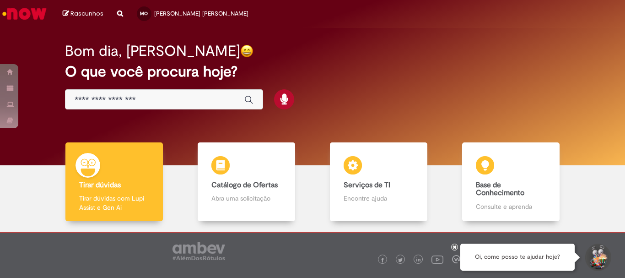  Describe the element at coordinates (517, 257) in the screenshot. I see `div: Oi, como posso te ajudar hoje?` at that location.